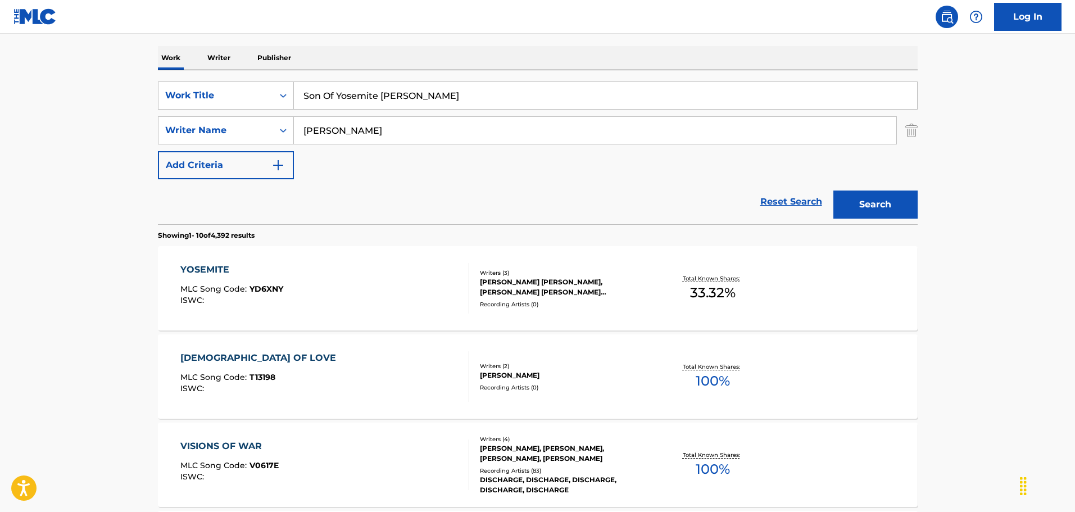 The width and height of the screenshot is (1075, 512). Describe the element at coordinates (206, 235) in the screenshot. I see `p: Showing 1 - 10 of 4,392 results` at that location.